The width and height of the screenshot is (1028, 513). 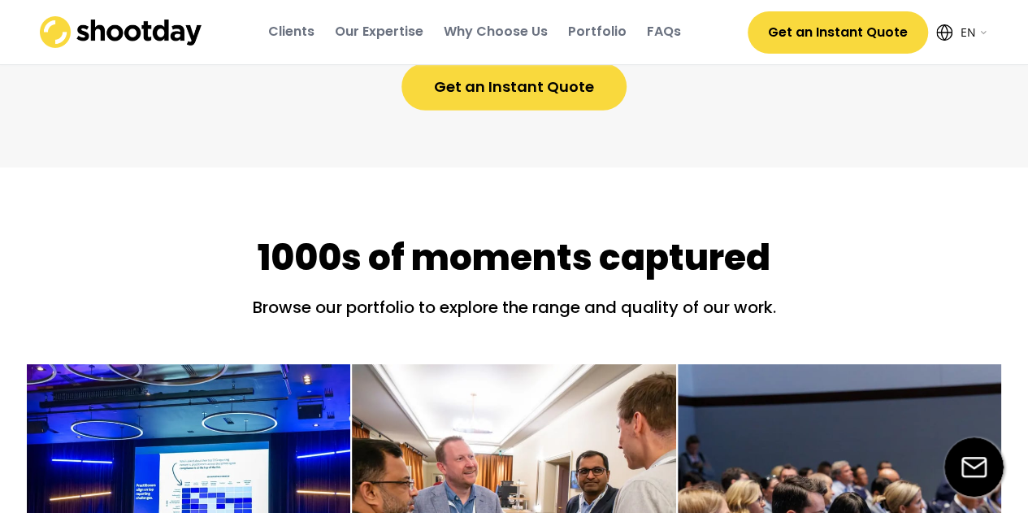 I want to click on div: Clients, so click(x=291, y=32).